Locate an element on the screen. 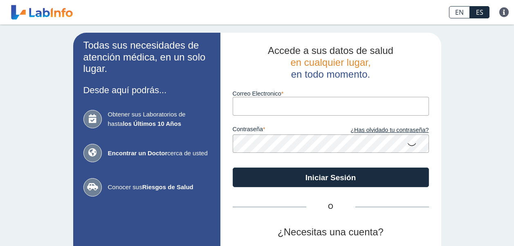 The width and height of the screenshot is (514, 246). span: Obtener sus Laboratorios de hasta is located at coordinates (159, 119).